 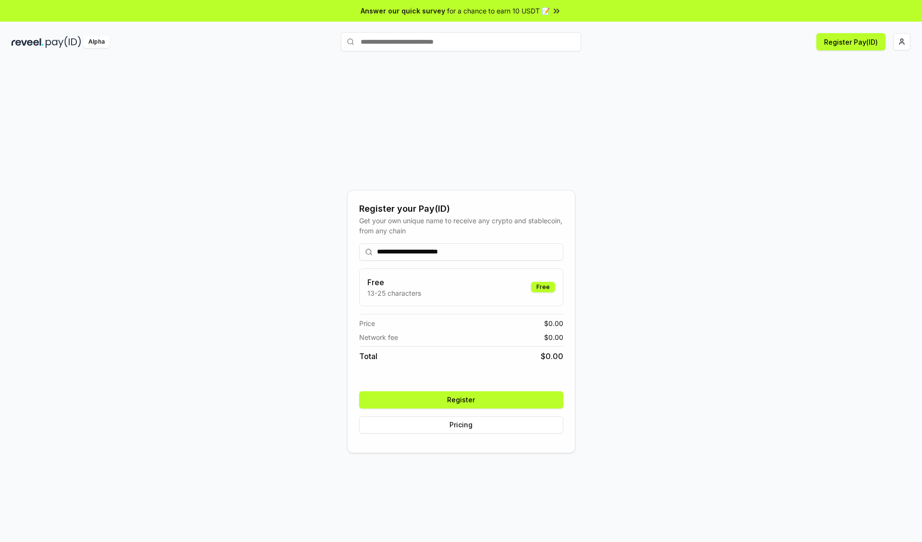 I want to click on button: Register Pay(ID), so click(x=851, y=42).